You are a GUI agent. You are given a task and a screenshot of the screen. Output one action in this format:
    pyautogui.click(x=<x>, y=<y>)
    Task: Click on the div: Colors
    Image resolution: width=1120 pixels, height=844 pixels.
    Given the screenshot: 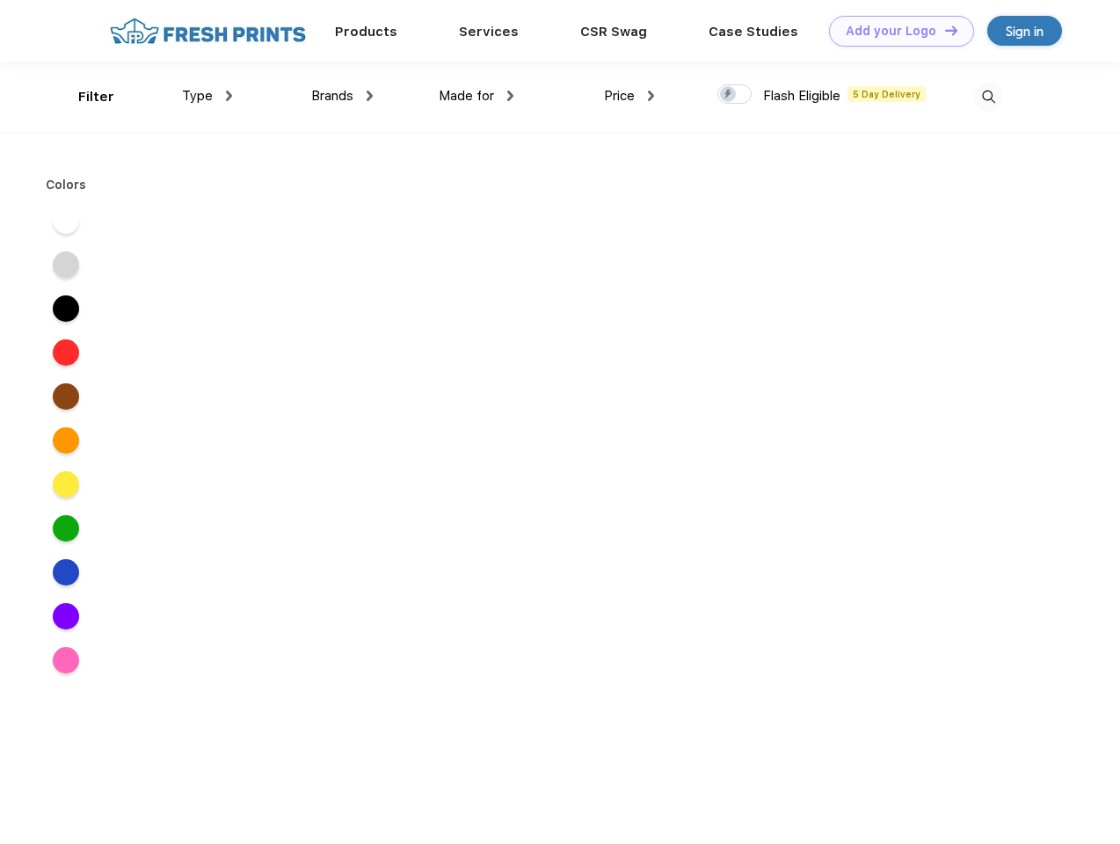 What is the action you would take?
    pyautogui.click(x=66, y=185)
    